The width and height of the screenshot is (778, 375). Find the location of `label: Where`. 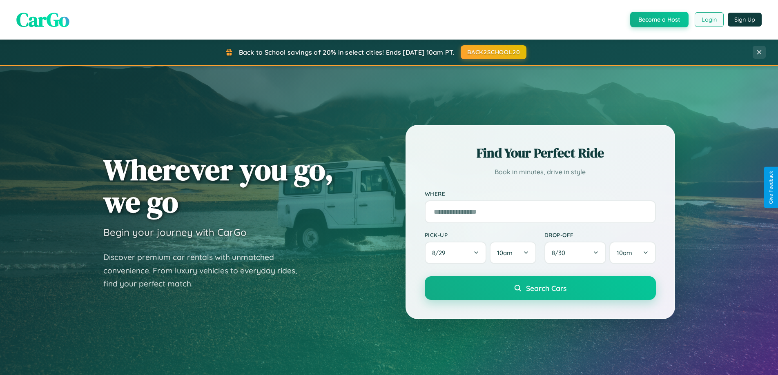

label: Where is located at coordinates (540, 194).